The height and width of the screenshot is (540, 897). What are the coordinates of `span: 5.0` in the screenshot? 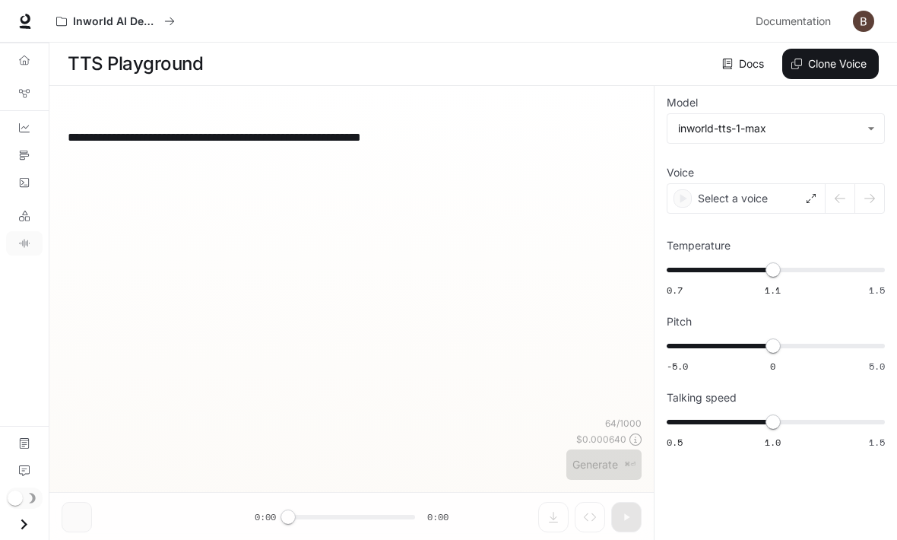 It's located at (877, 366).